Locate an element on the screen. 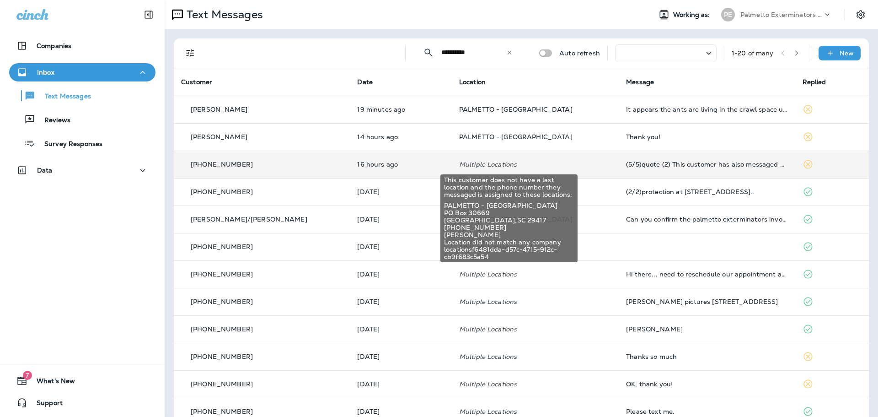 The image size is (878, 417). span: Customer is located at coordinates (197, 82).